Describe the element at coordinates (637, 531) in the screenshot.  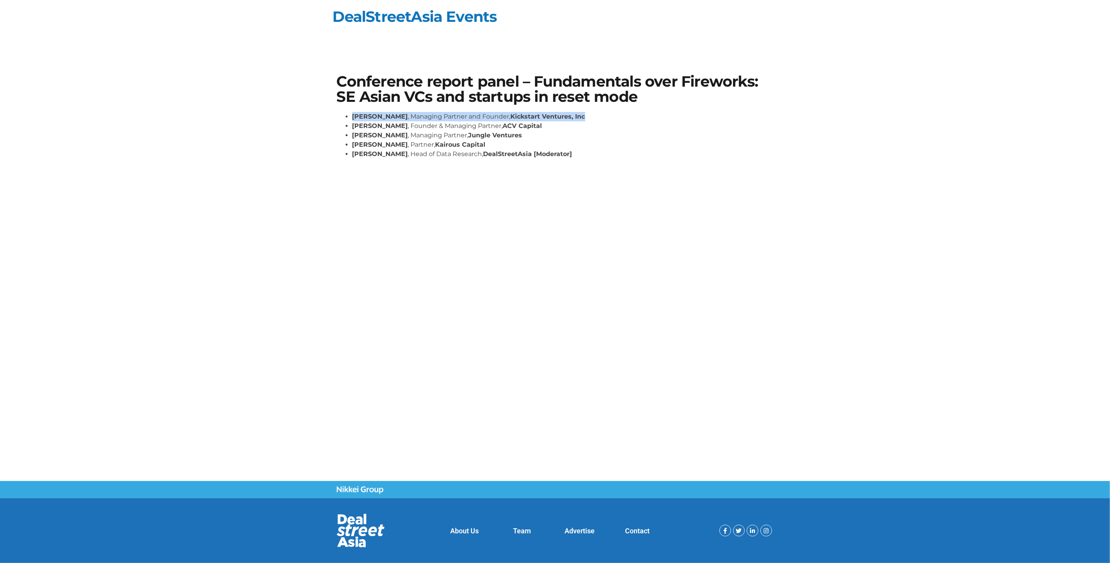
I see `a: Contact` at that location.